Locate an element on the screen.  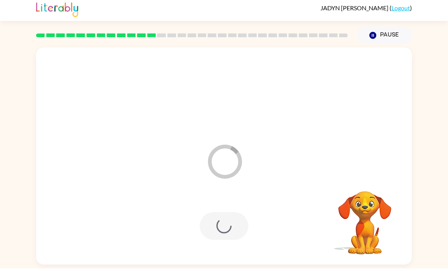
button: Pause is located at coordinates (384, 38).